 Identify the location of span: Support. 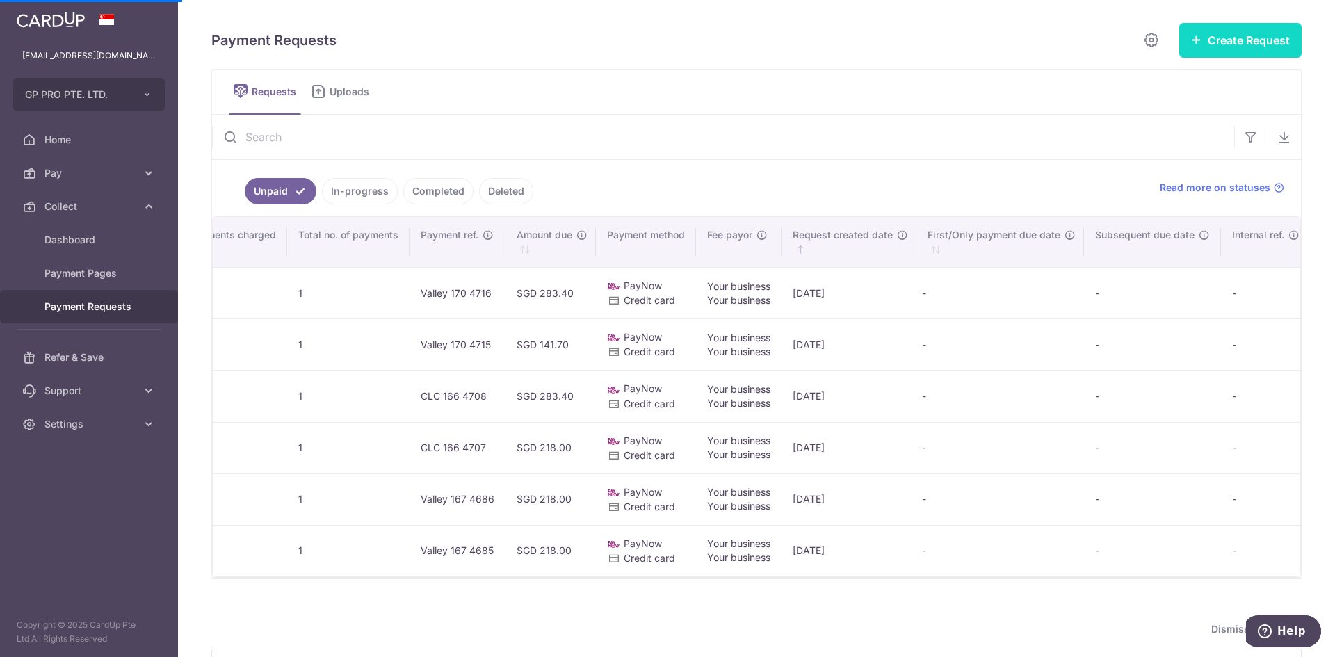
(90, 391).